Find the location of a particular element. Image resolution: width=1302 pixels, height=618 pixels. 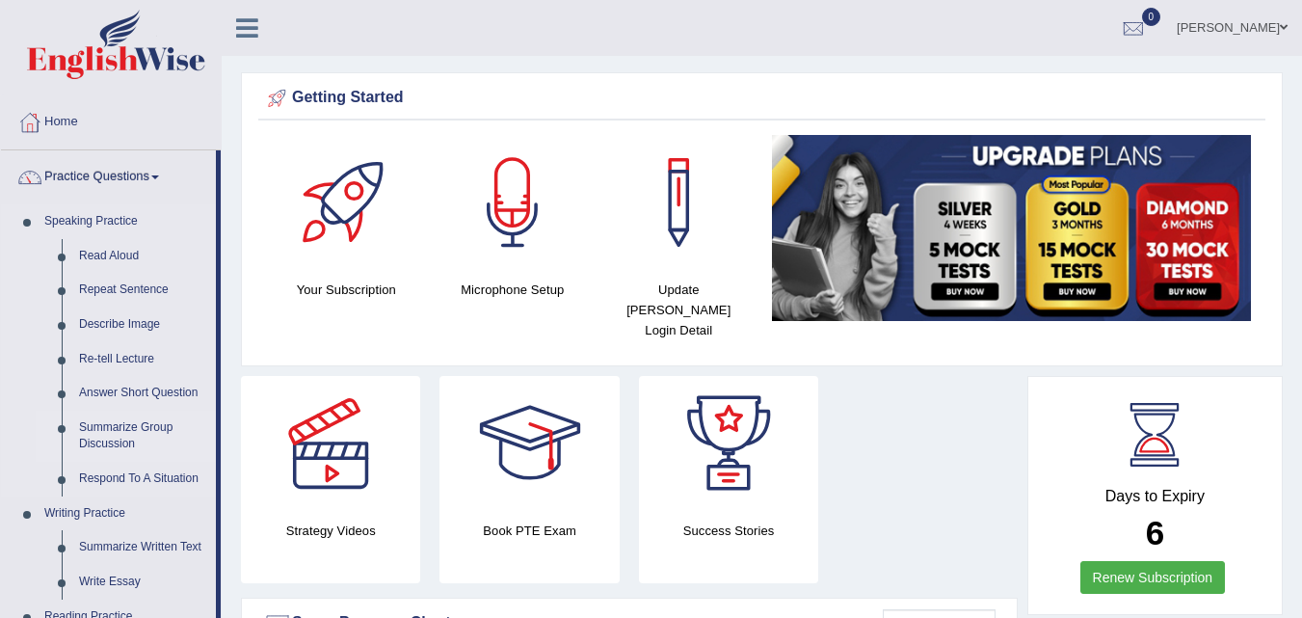

a: Writing Practice is located at coordinates (125, 514).